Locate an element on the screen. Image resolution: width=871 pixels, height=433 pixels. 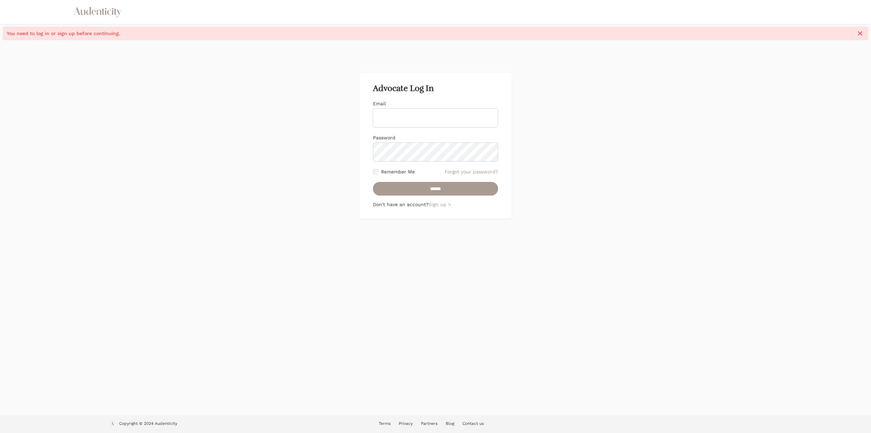
a: Forgot your password? is located at coordinates (471, 172).